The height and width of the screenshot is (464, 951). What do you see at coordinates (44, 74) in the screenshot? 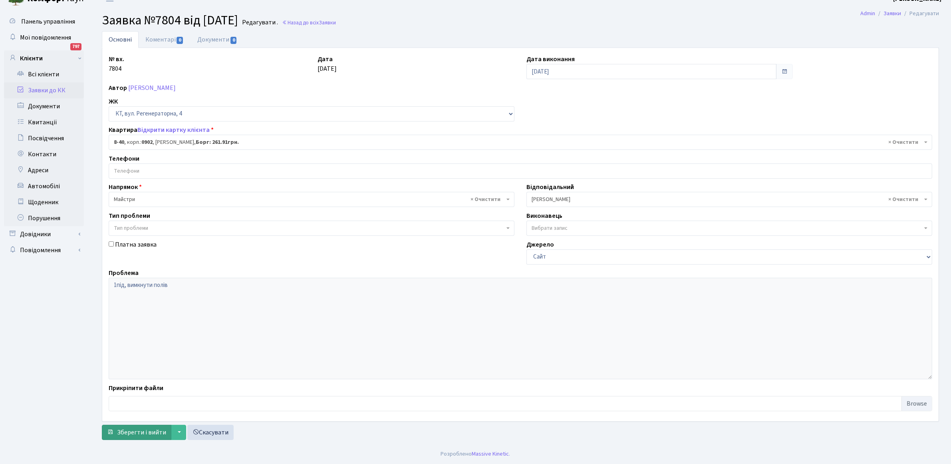
I see `a: Всі клієнти` at bounding box center [44, 74].